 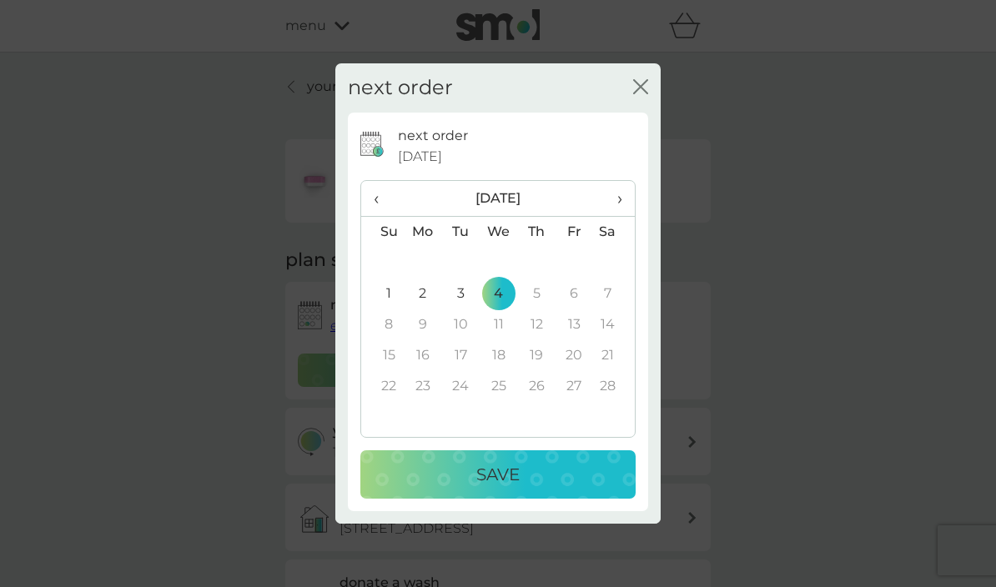 I want to click on td: 1, so click(x=382, y=294).